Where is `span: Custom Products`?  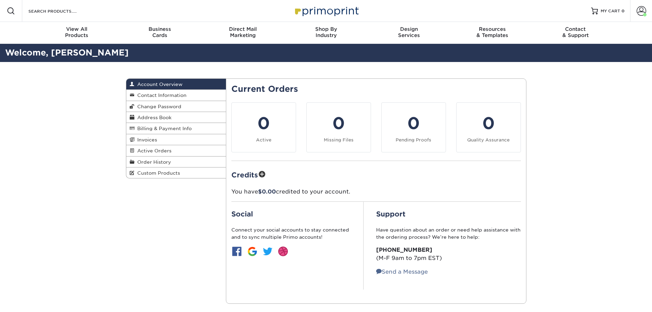 span: Custom Products is located at coordinates (157, 173).